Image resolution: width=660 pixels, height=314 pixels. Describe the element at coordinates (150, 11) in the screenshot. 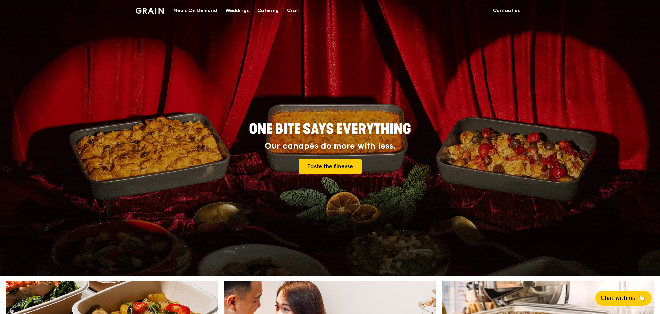

I see `img: Grain` at that location.